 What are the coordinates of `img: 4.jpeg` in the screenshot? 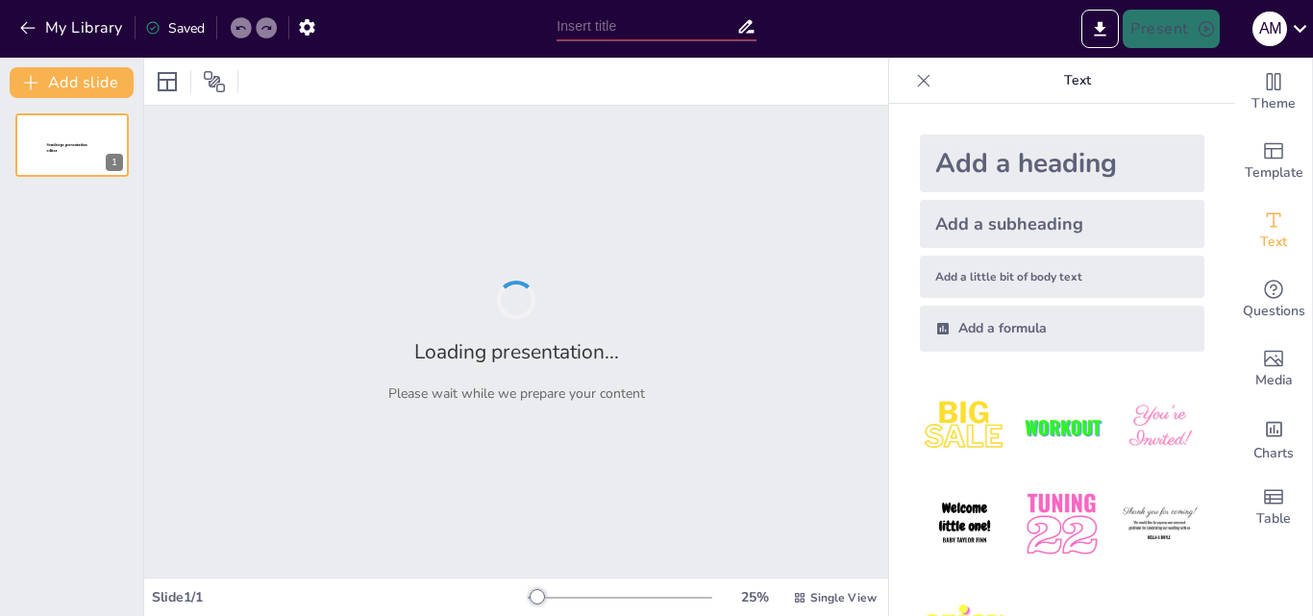 It's located at (964, 524).